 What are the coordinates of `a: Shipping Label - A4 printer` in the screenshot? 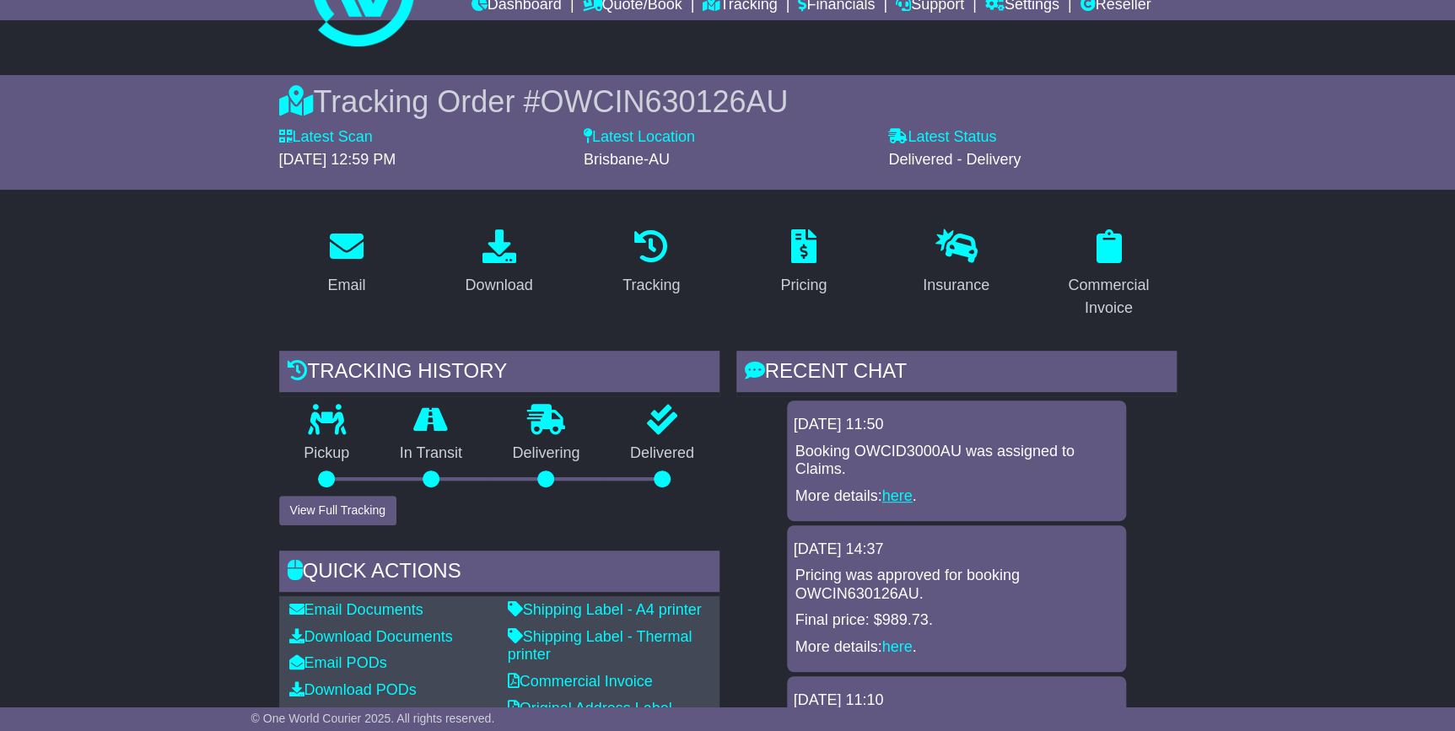 It's located at (605, 610).